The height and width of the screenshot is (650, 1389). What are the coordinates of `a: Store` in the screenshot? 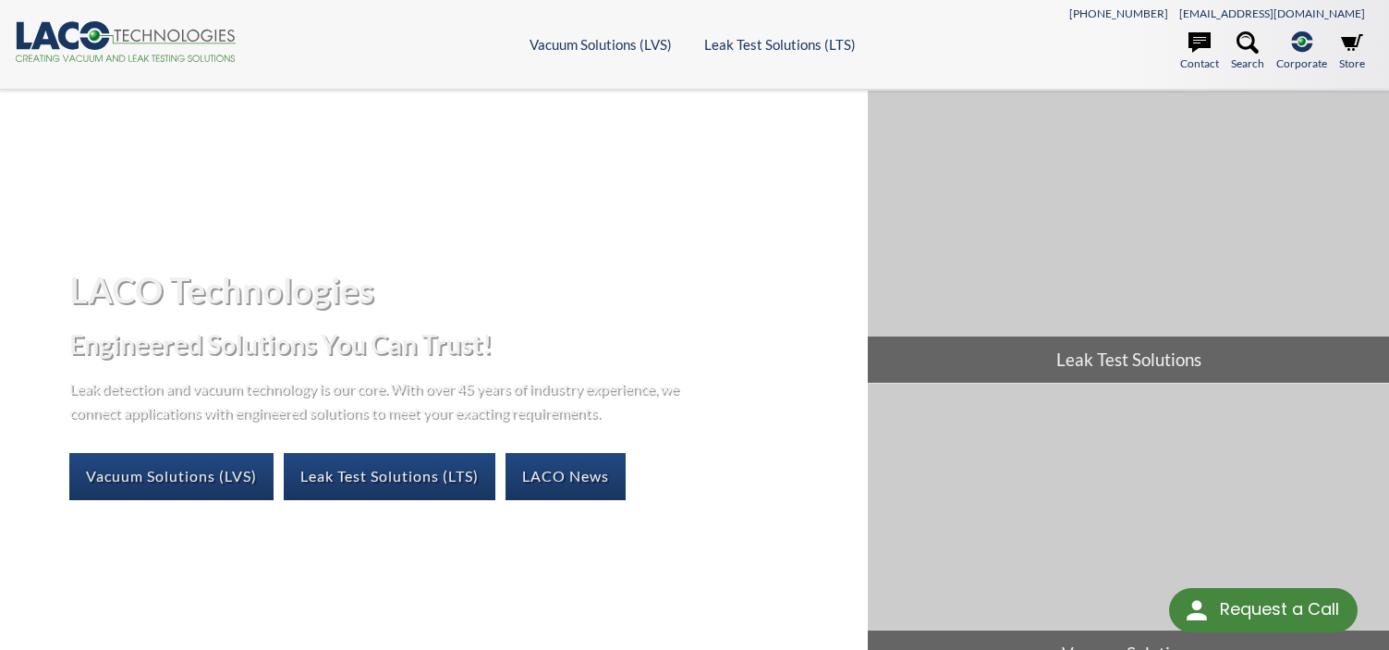 It's located at (1352, 52).